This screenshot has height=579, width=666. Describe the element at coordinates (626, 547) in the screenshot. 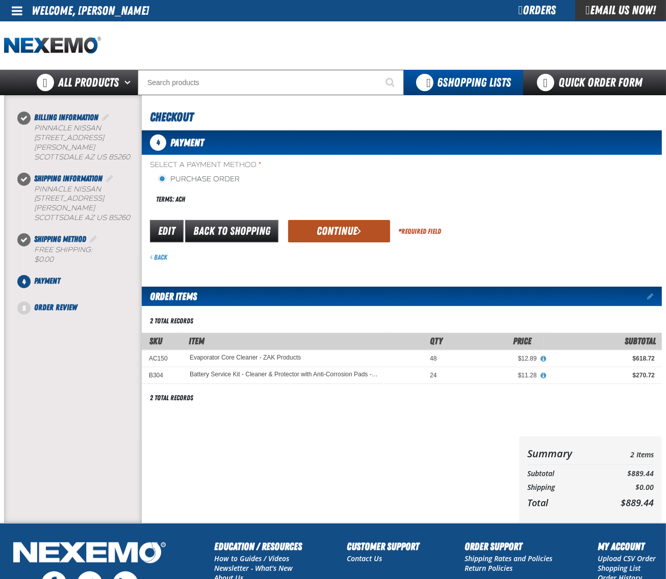

I see `h2: My Account` at that location.